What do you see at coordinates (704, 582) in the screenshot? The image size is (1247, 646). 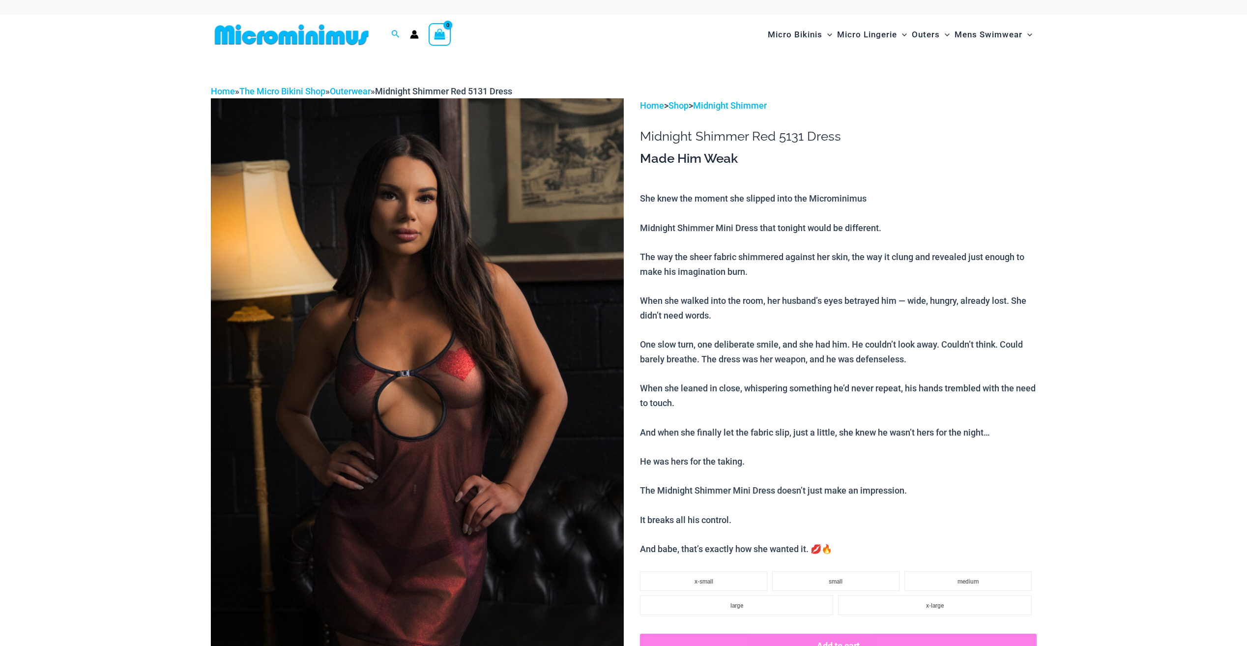 I see `span: x-small` at bounding box center [704, 582].